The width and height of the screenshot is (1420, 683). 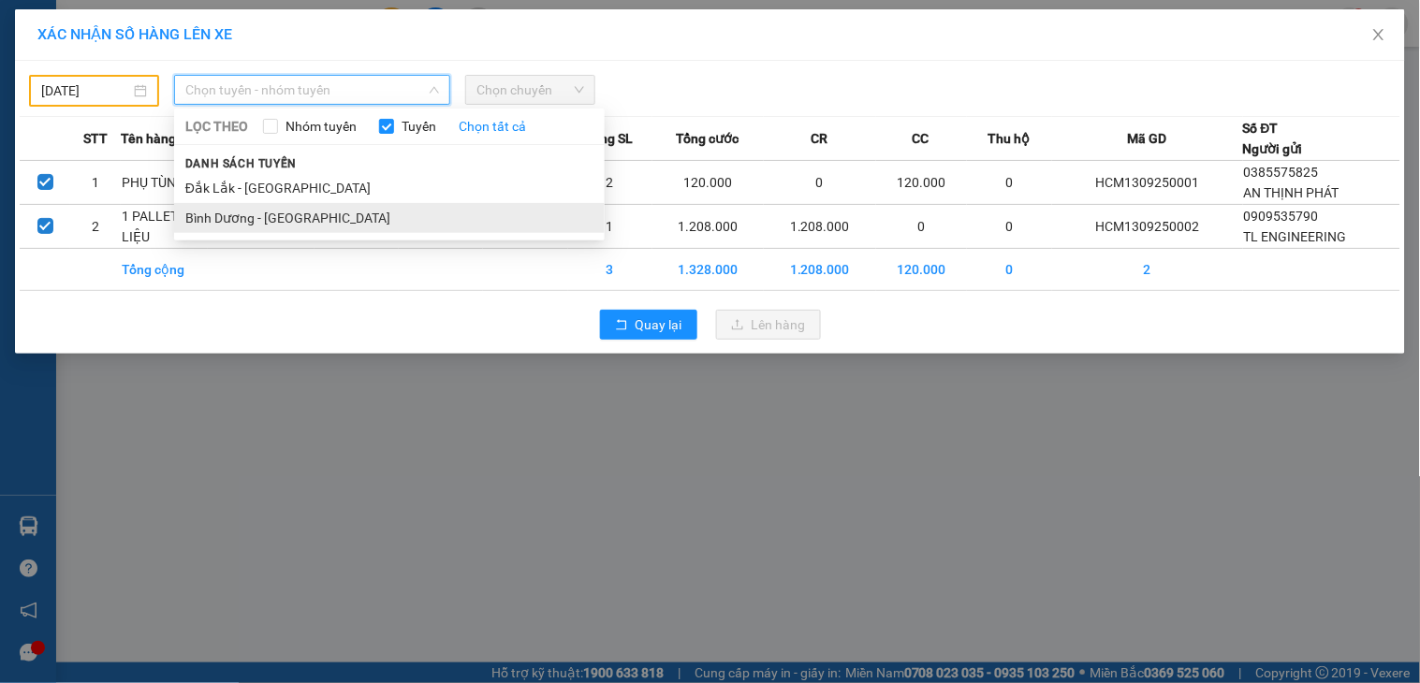 I want to click on span: Tổng SL, so click(x=609, y=139).